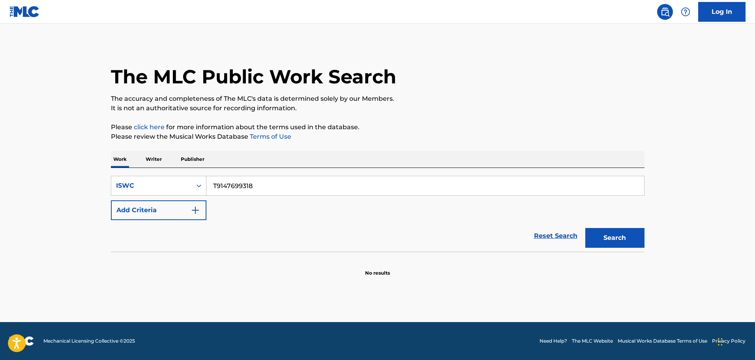  What do you see at coordinates (729, 341) in the screenshot?
I see `a: Privacy Policy` at bounding box center [729, 341].